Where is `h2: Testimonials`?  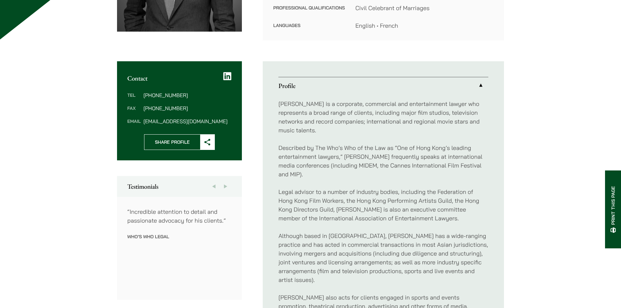 h2: Testimonials is located at coordinates (180, 187).